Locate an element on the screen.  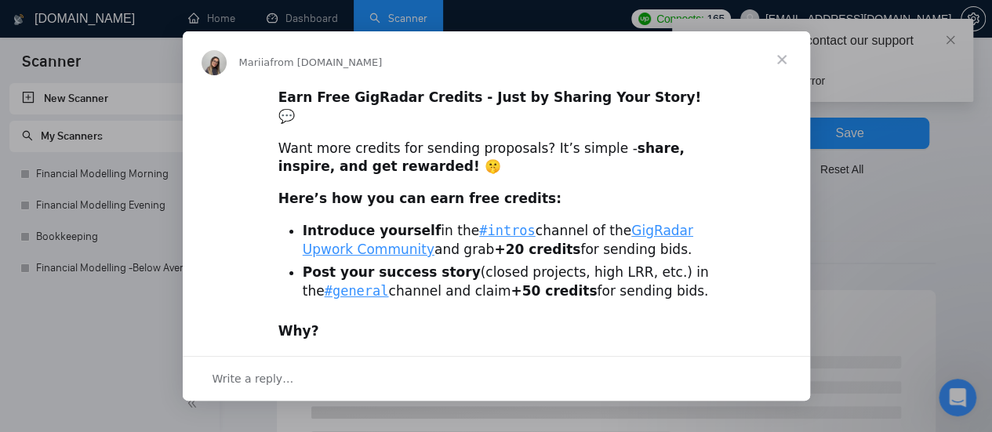
span: Mariia is located at coordinates (255, 62).